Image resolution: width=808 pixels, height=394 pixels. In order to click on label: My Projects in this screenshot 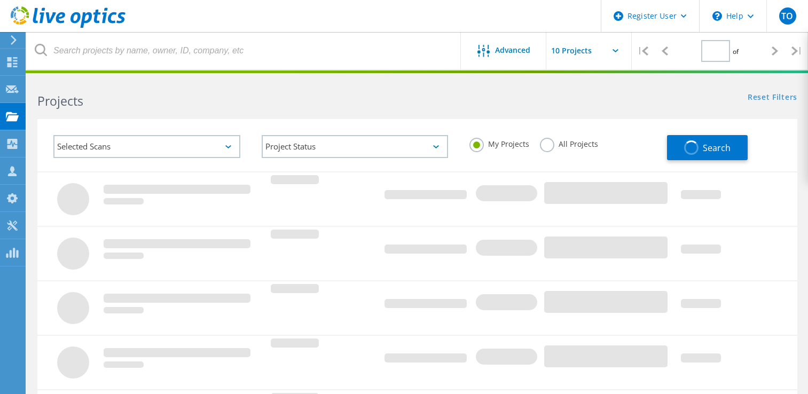, I will do `click(500, 143)`.